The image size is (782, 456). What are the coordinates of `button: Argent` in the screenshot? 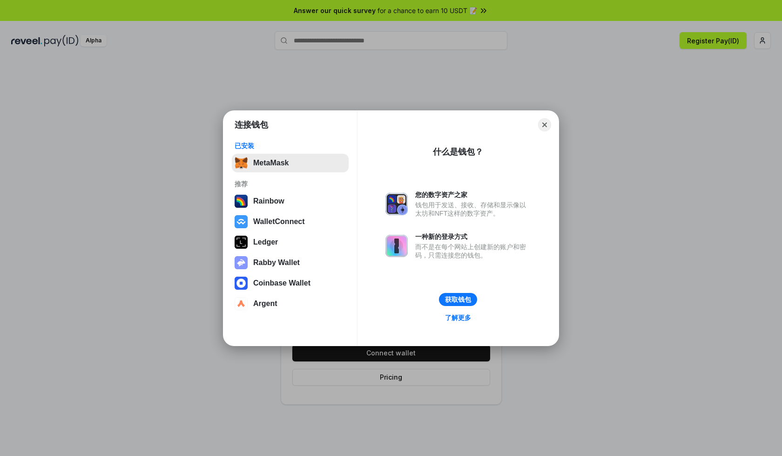 It's located at (290, 303).